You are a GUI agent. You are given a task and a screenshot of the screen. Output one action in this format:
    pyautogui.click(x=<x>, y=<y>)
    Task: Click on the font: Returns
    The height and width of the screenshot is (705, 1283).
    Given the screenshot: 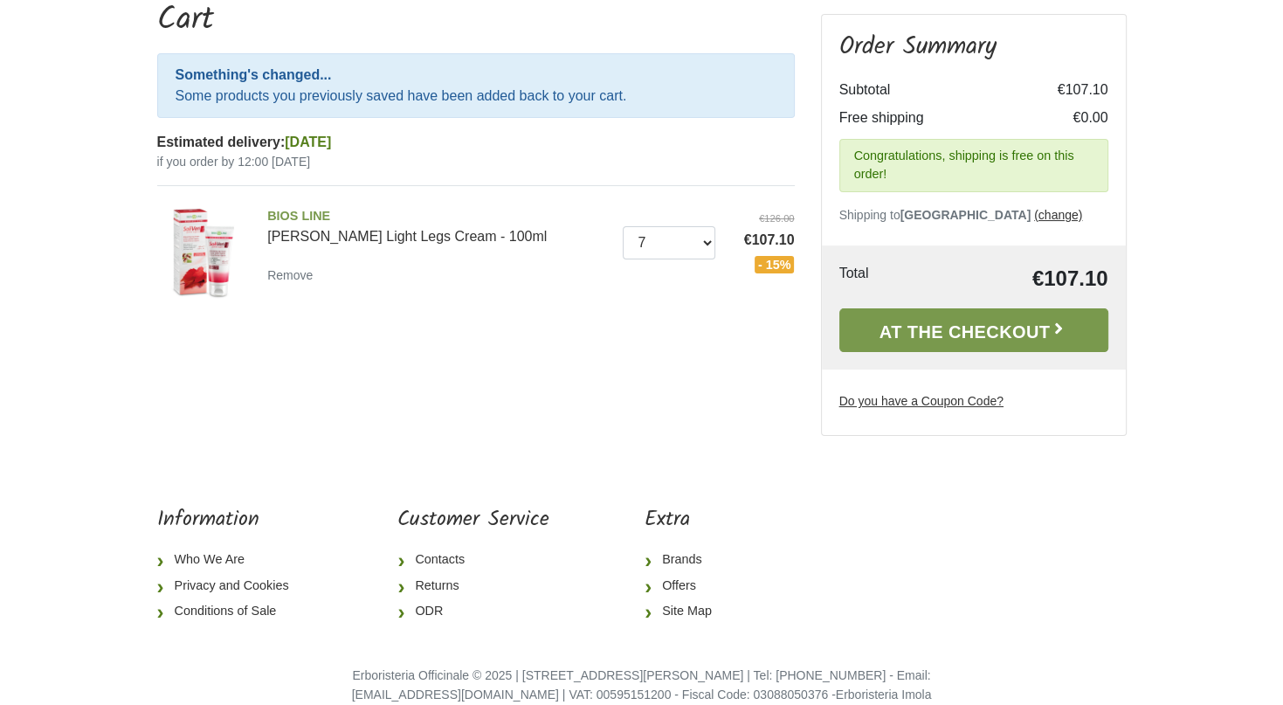 What is the action you would take?
    pyautogui.click(x=437, y=585)
    